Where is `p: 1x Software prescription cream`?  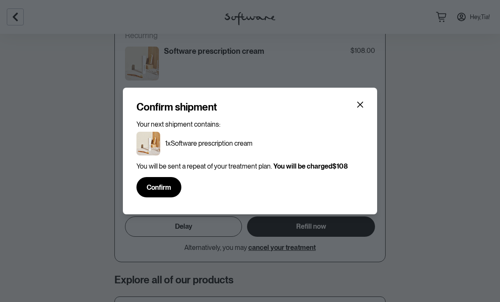
p: 1x Software prescription cream is located at coordinates (209, 143).